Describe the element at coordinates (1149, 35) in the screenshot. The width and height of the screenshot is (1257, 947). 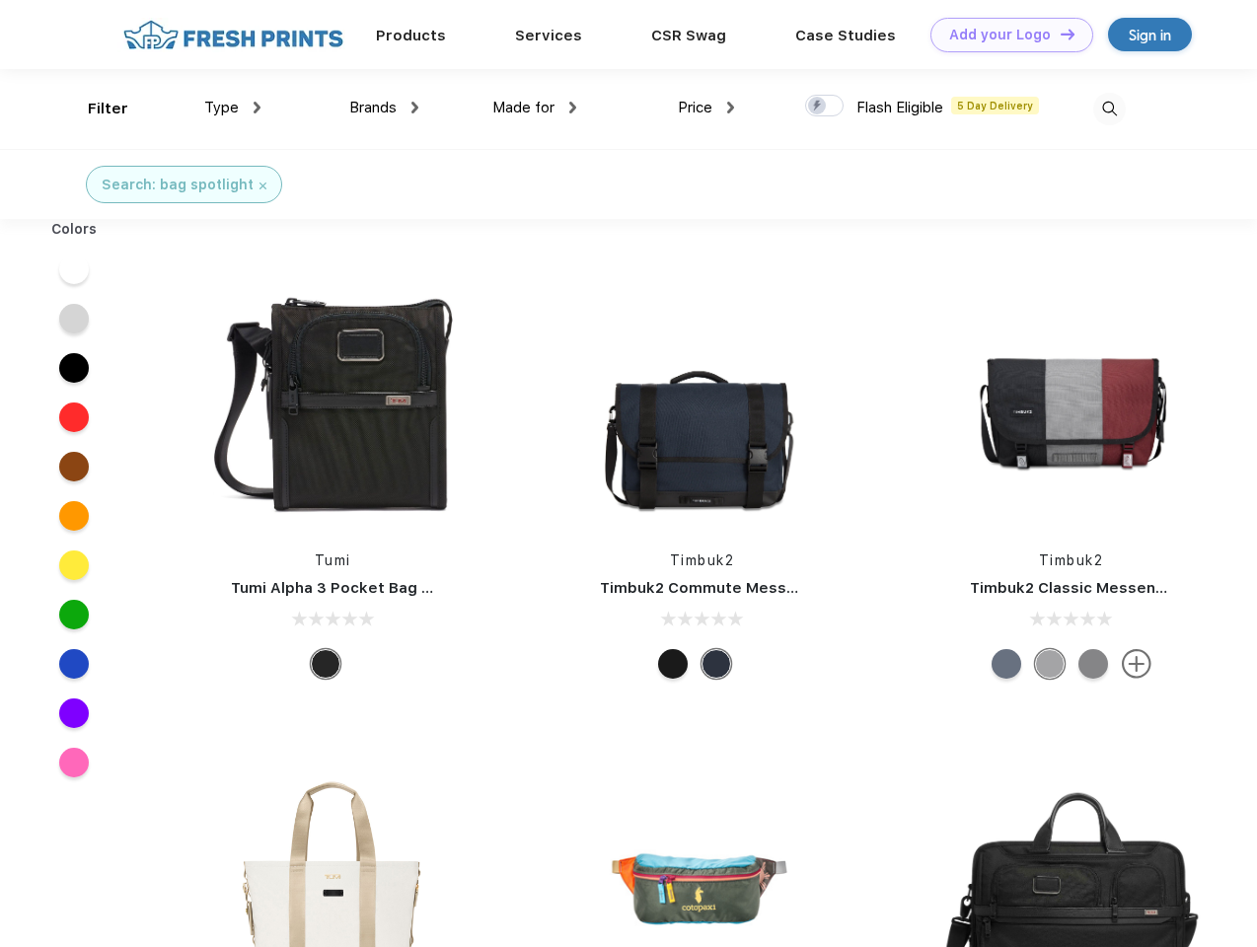
I see `a: Sign in` at that location.